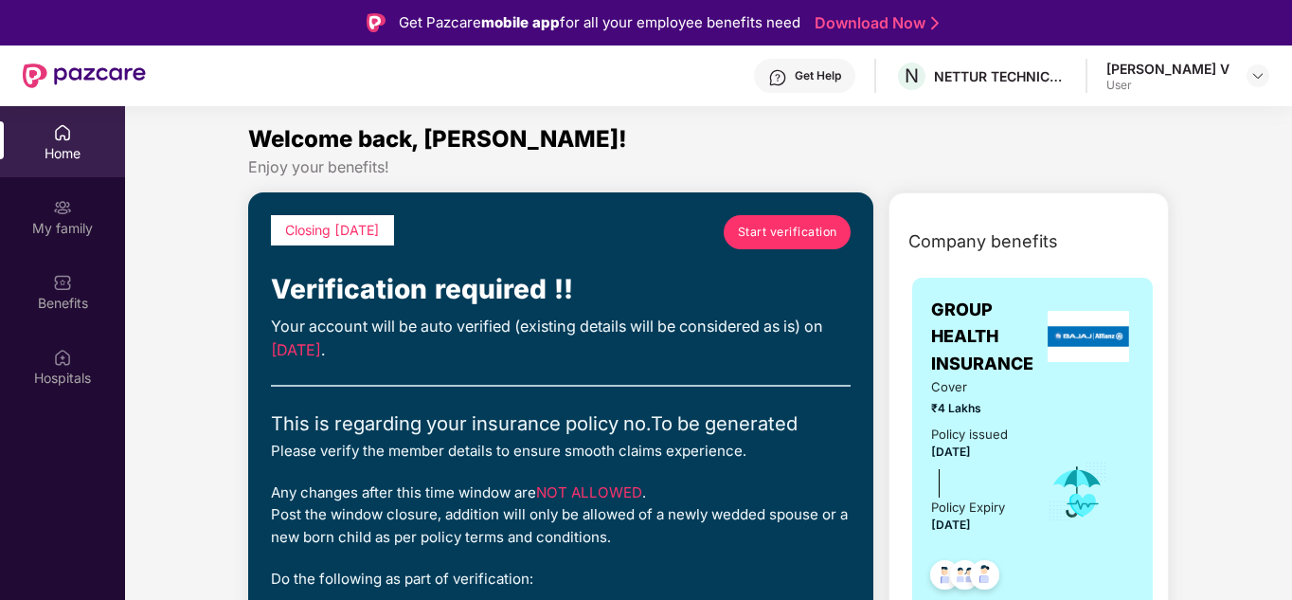 This screenshot has height=600, width=1292. Describe the element at coordinates (983, 242) in the screenshot. I see `span: Company benefits` at that location.